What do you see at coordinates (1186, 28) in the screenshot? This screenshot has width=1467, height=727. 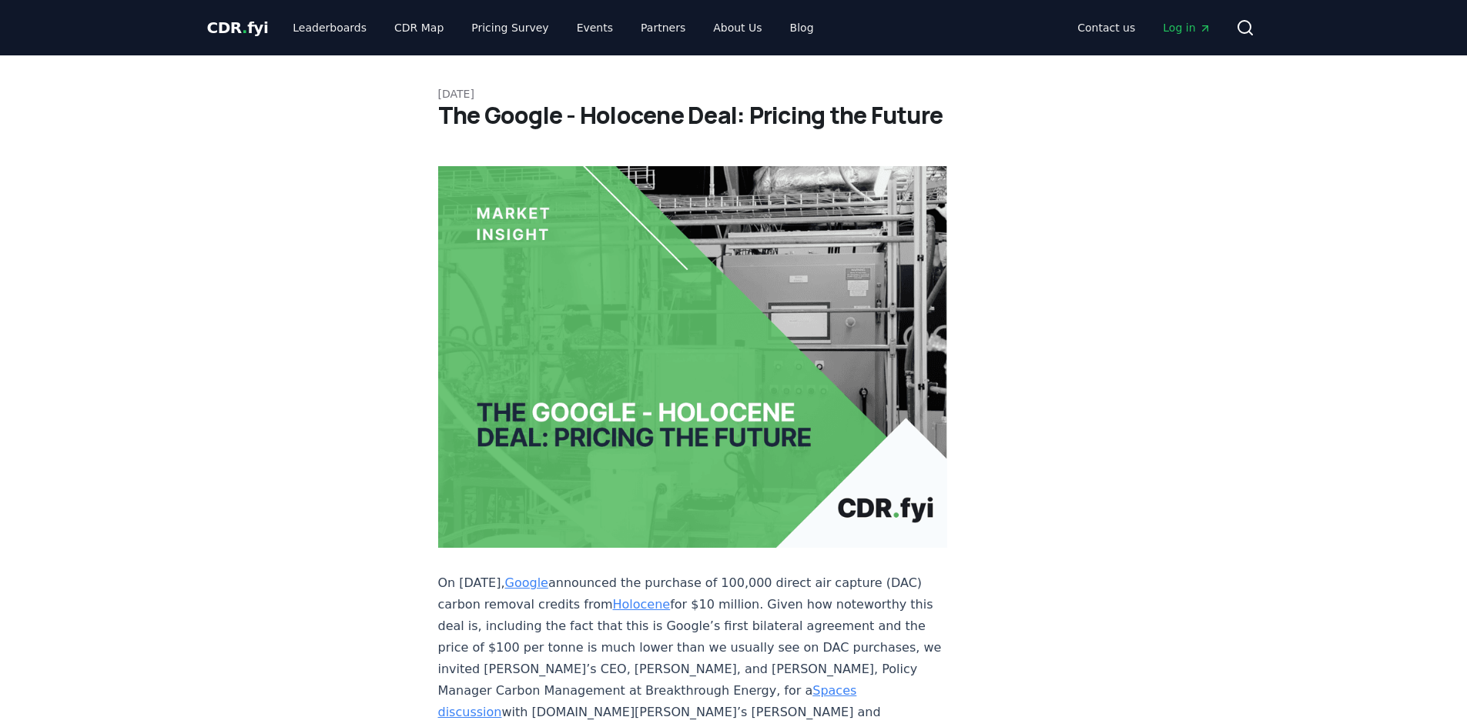 I see `span: Log in` at bounding box center [1186, 28].